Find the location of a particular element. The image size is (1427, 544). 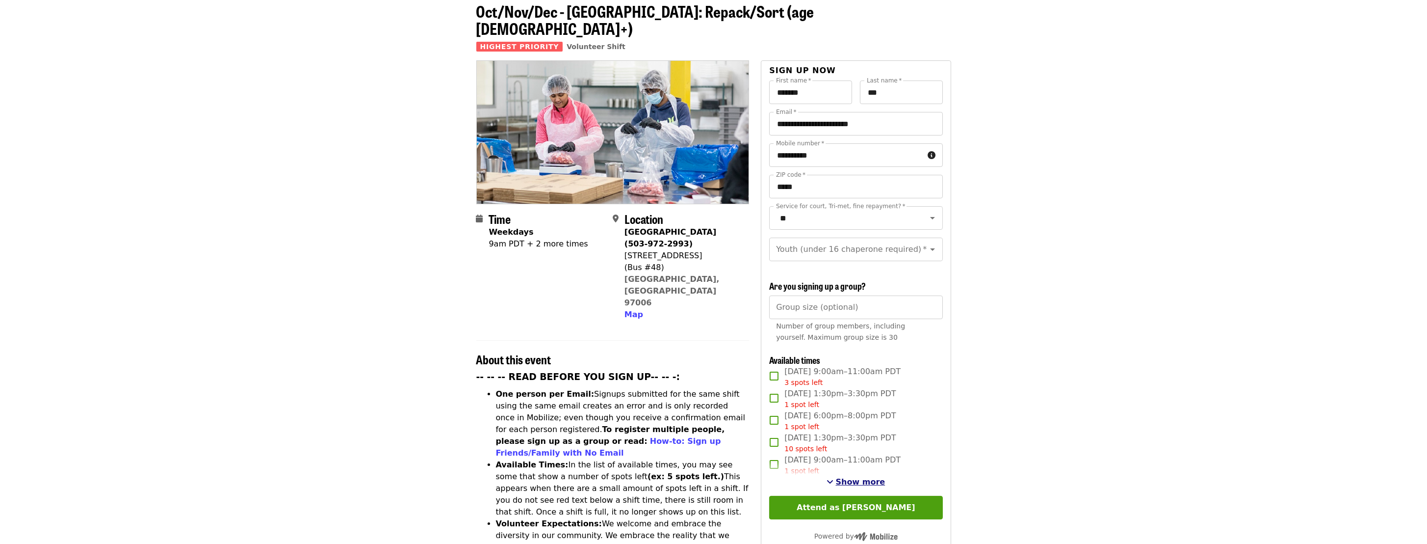

li: Signups submitted for the same shift using the same email creates an error and is only recorded o... is located at coordinates (623, 423).